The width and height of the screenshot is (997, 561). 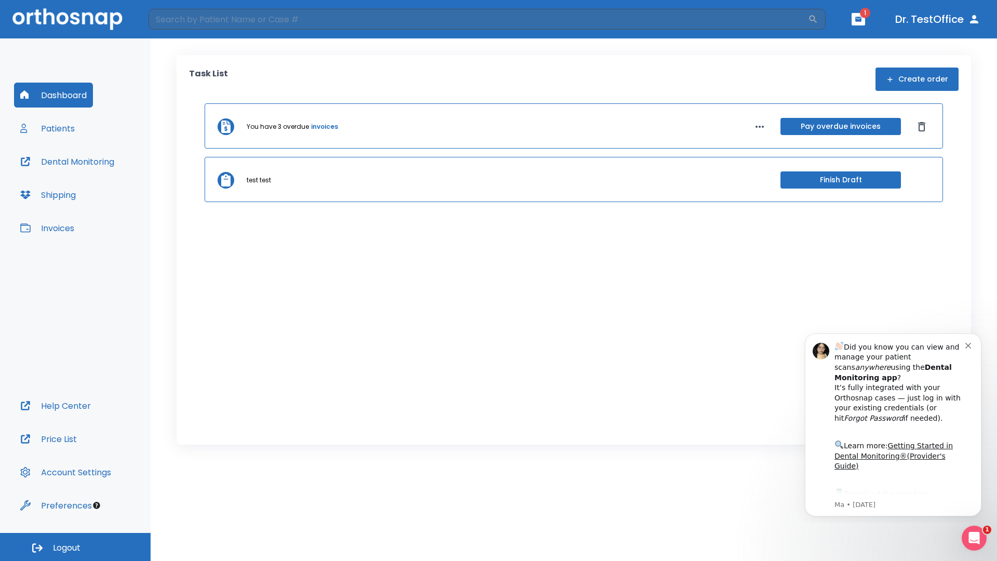 What do you see at coordinates (48, 195) in the screenshot?
I see `a: Shipping` at bounding box center [48, 195].